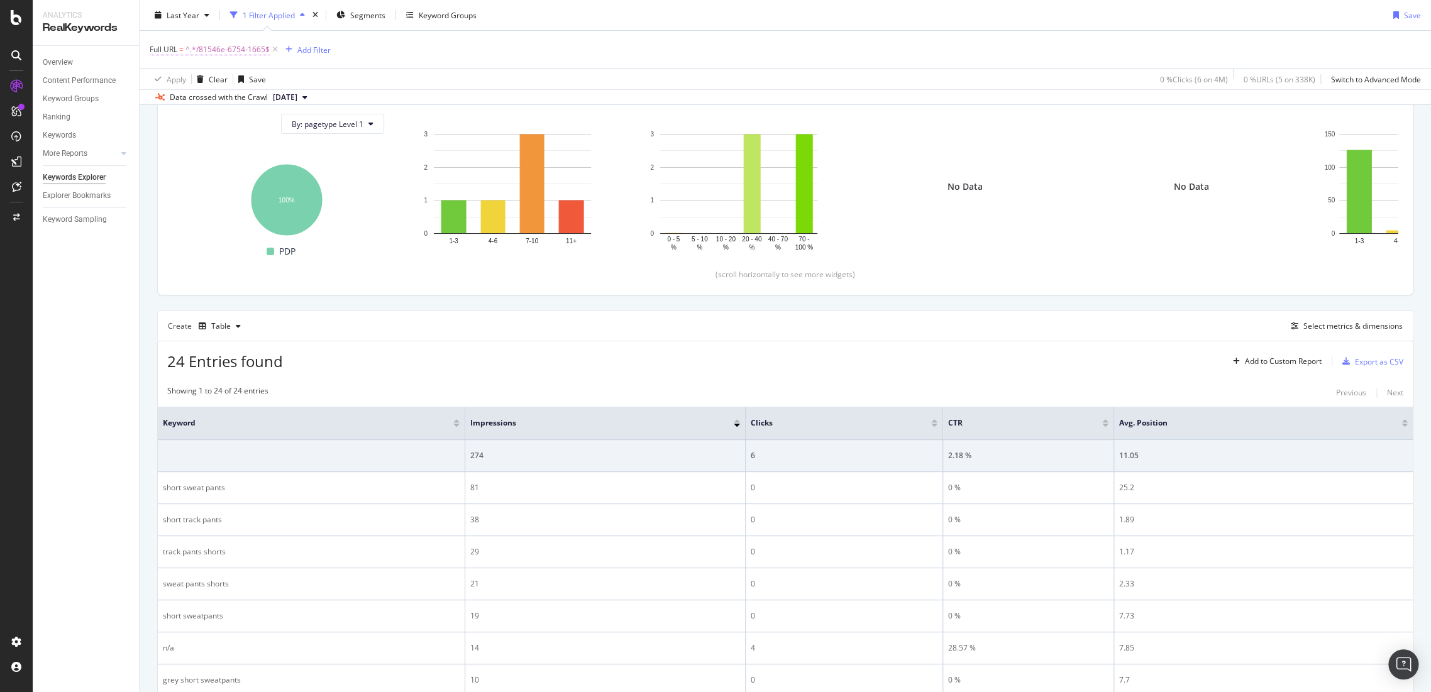 The width and height of the screenshot is (1431, 692). Describe the element at coordinates (844, 648) in the screenshot. I see `div: 4` at that location.